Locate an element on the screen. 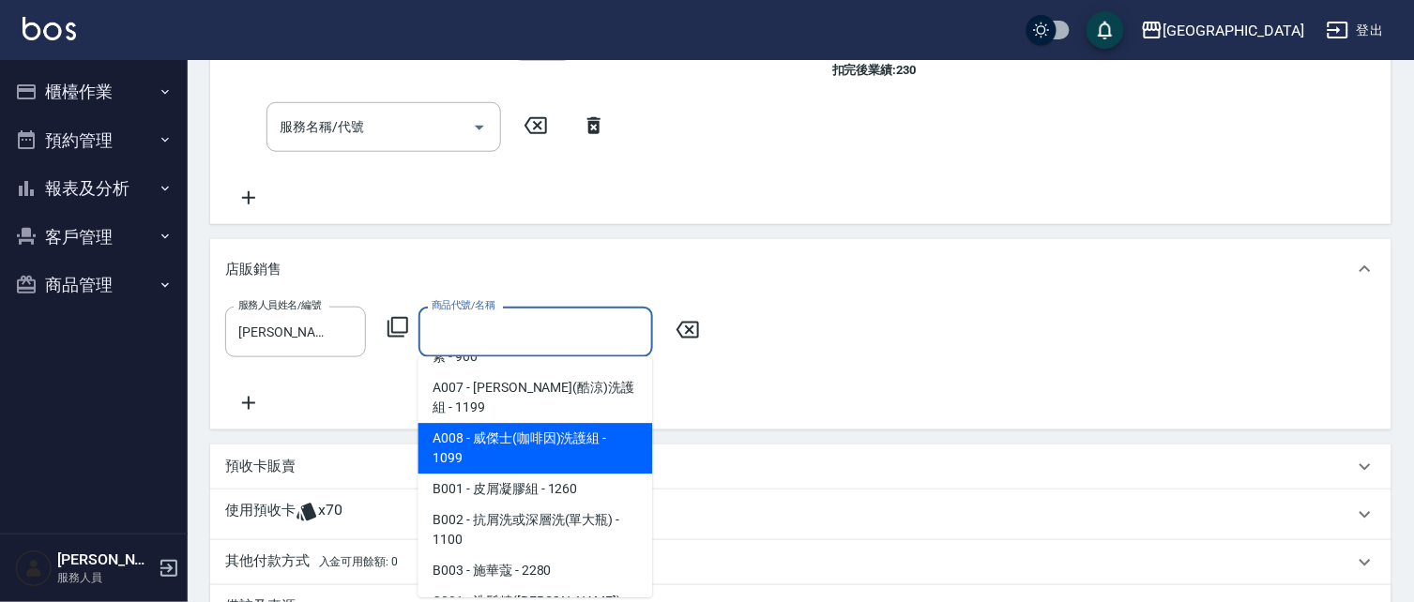 This screenshot has height=602, width=1414. p: 其他付款方式 is located at coordinates (311, 563).